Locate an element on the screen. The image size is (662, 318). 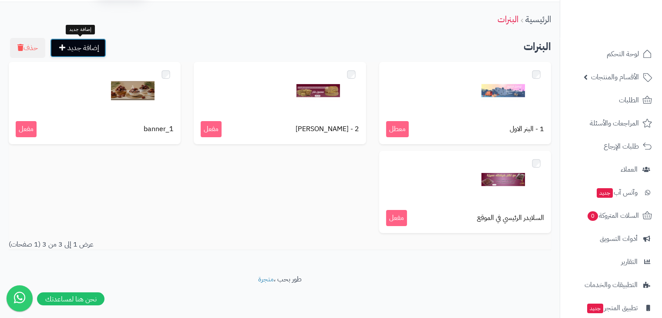
a: متجرة is located at coordinates (266, 279).